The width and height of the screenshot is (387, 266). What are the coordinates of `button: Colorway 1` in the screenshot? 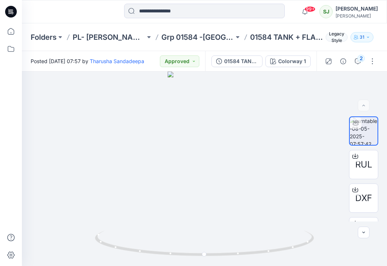 It's located at (288, 61).